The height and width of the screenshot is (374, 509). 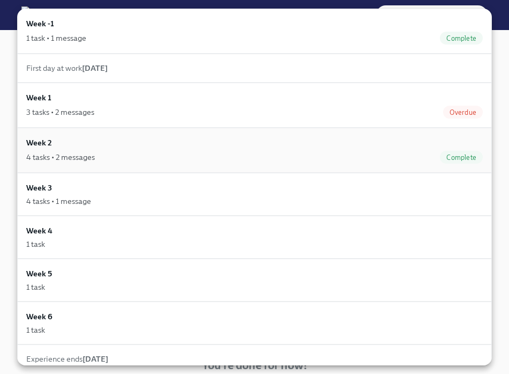 I want to click on h6: Week 6, so click(x=39, y=316).